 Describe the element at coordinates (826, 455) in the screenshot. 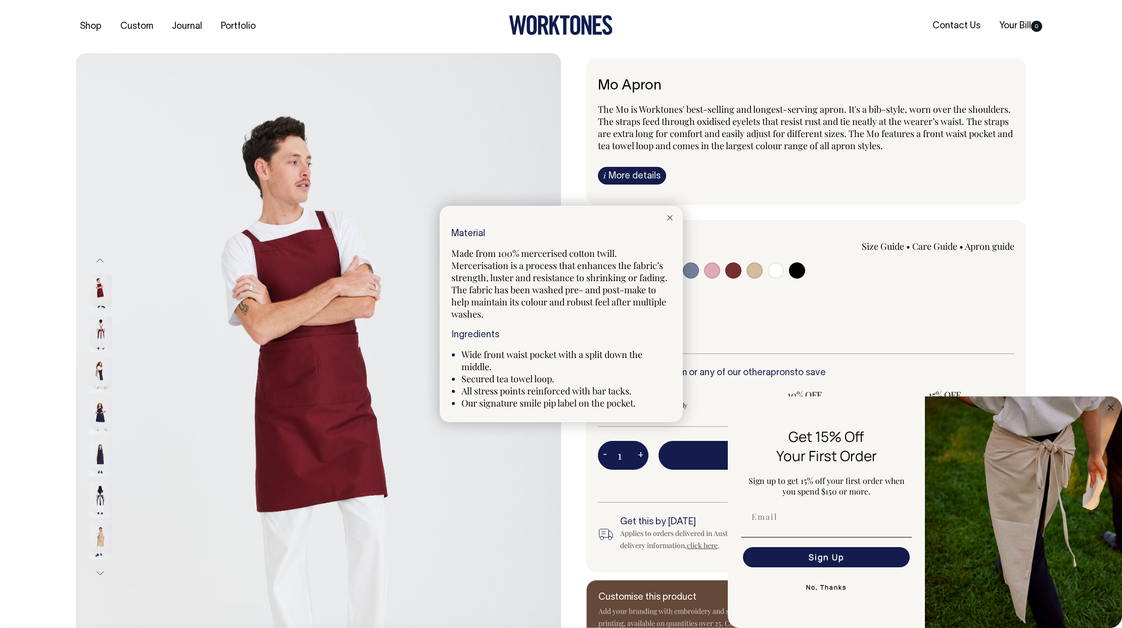

I see `span: Your First Order` at that location.